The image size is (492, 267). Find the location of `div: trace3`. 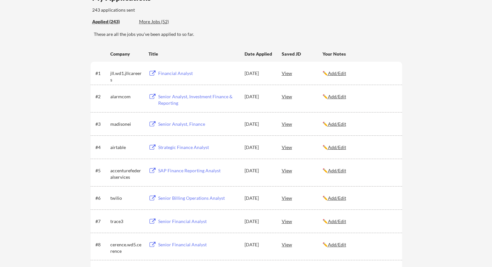

div: trace3 is located at coordinates (127, 222).